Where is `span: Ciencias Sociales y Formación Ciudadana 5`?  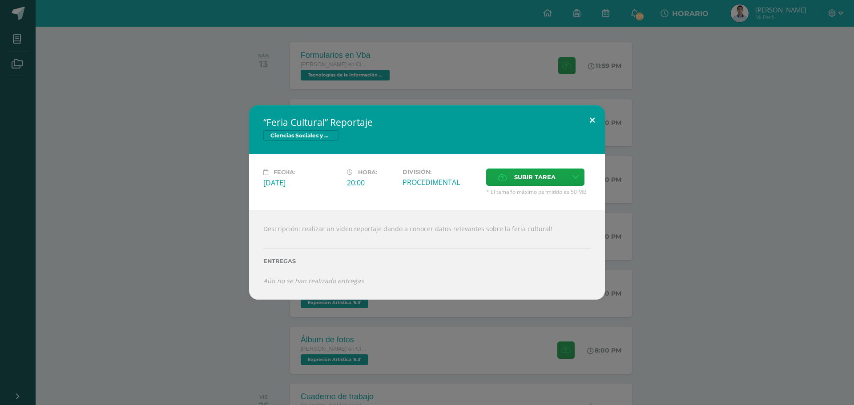 span: Ciencias Sociales y Formación Ciudadana 5 is located at coordinates (301, 136).